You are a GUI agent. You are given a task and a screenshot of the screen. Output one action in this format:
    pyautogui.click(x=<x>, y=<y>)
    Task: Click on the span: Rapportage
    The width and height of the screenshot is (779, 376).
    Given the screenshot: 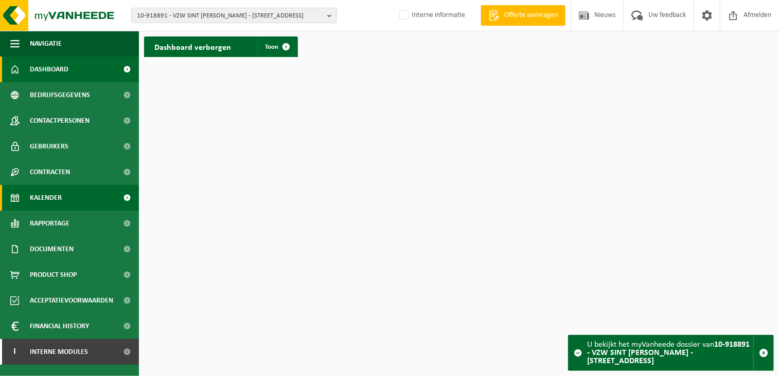 What is the action you would take?
    pyautogui.click(x=49, y=224)
    